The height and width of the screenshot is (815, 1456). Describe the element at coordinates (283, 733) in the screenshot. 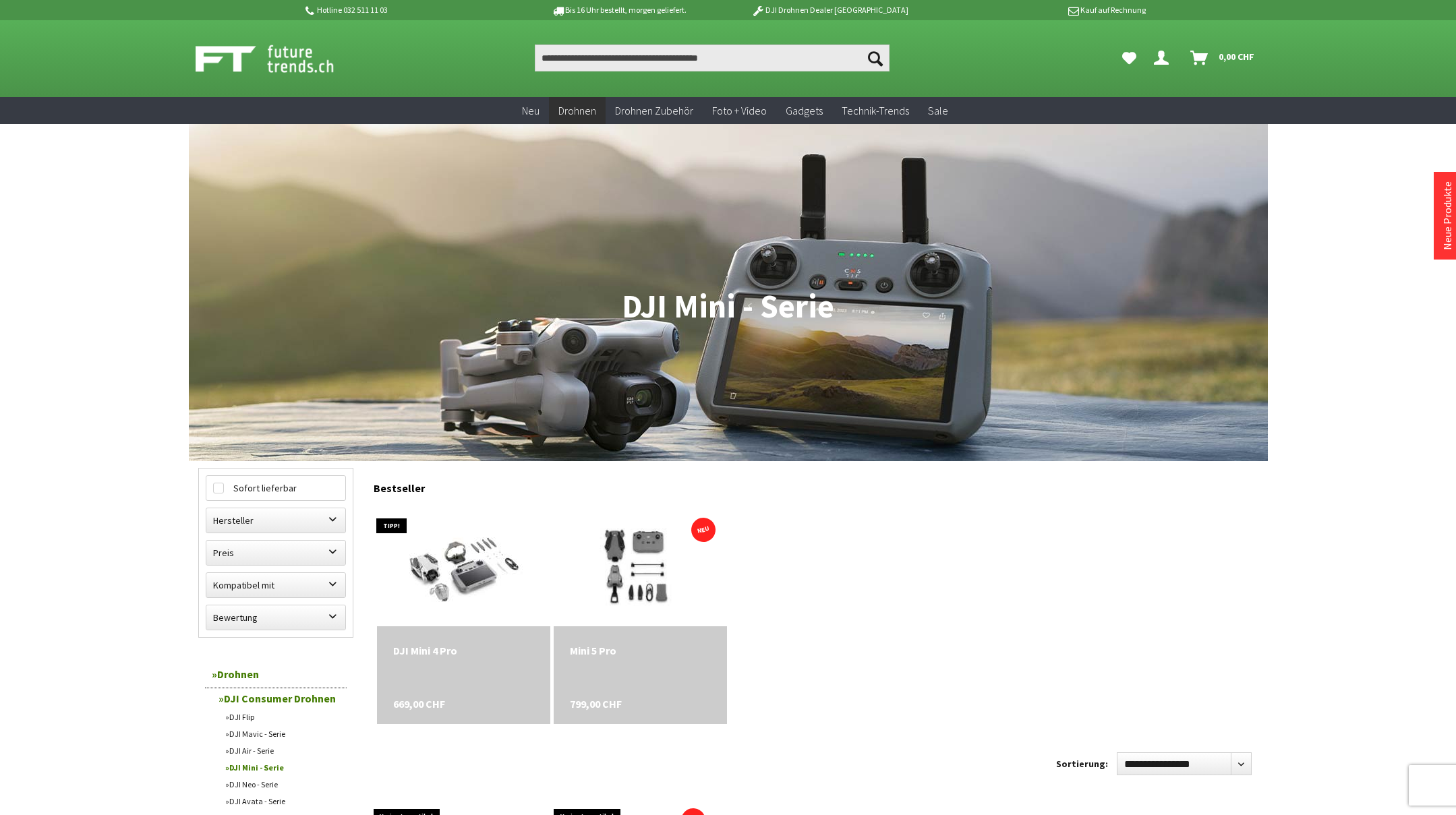

I see `a: DJI Mavic - Serie` at that location.